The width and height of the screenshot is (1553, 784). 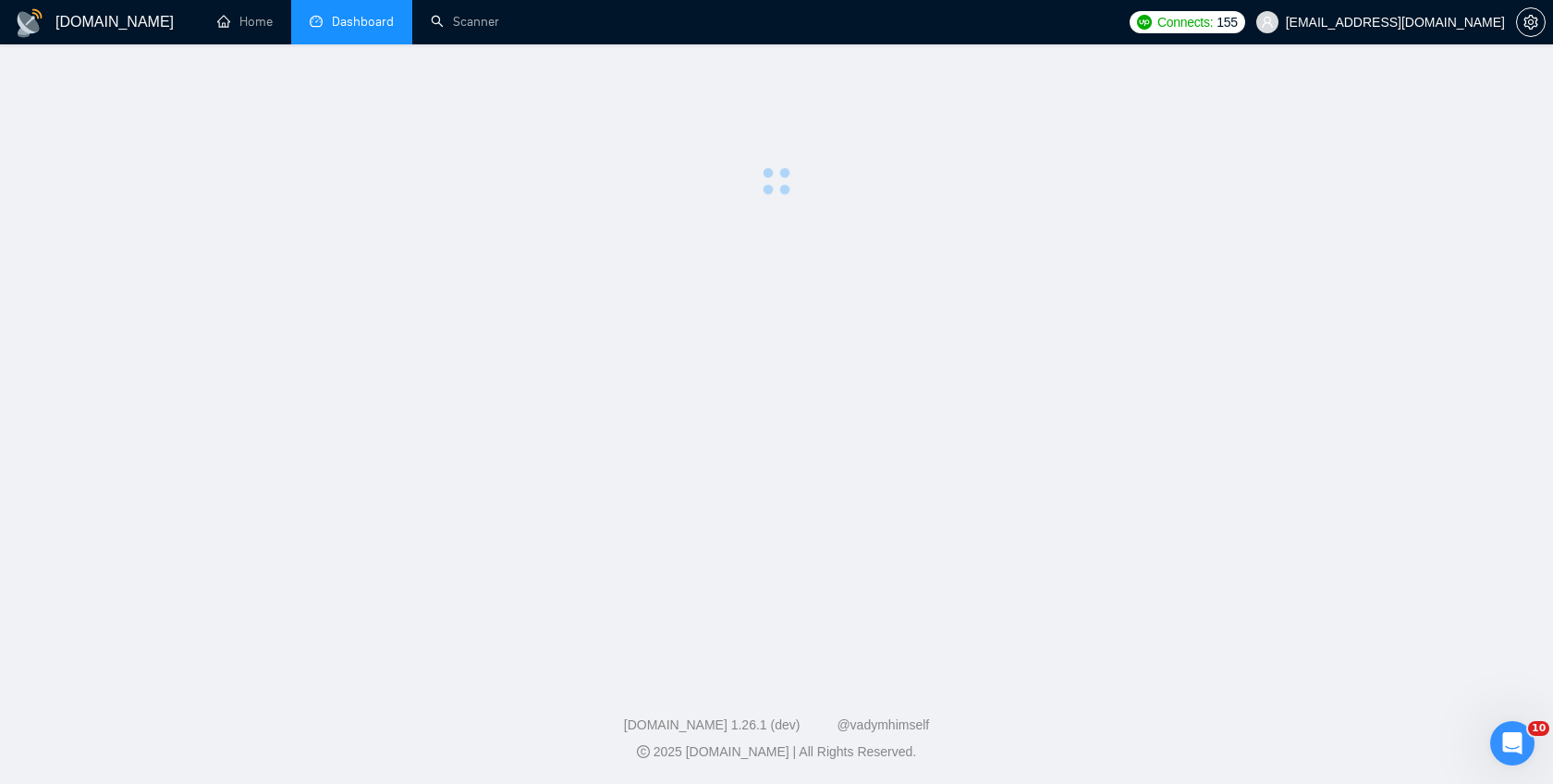 I want to click on a: searchScanner, so click(x=465, y=21).